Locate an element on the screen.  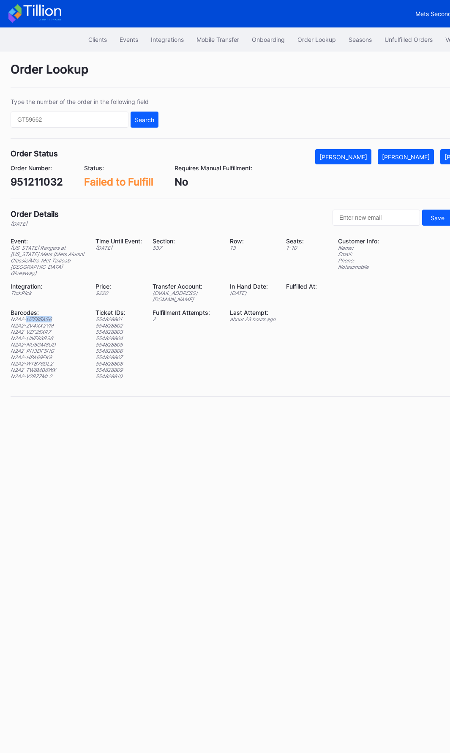
div: Customer Info: is located at coordinates (358, 241).